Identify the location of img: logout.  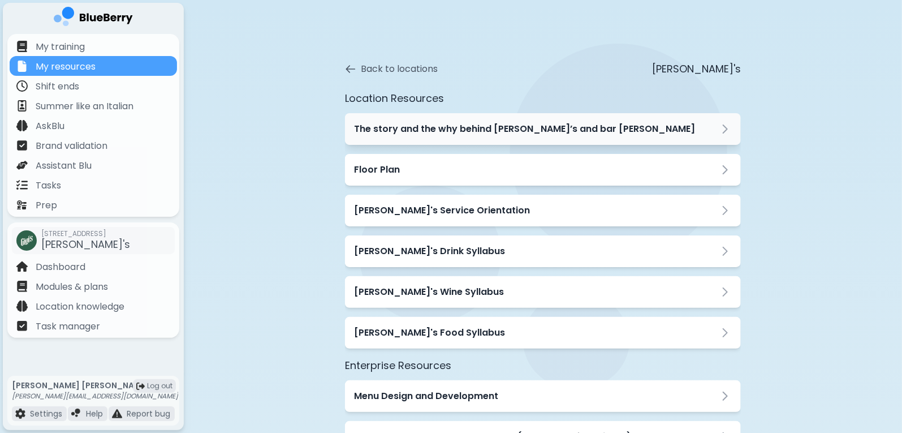
(140, 386).